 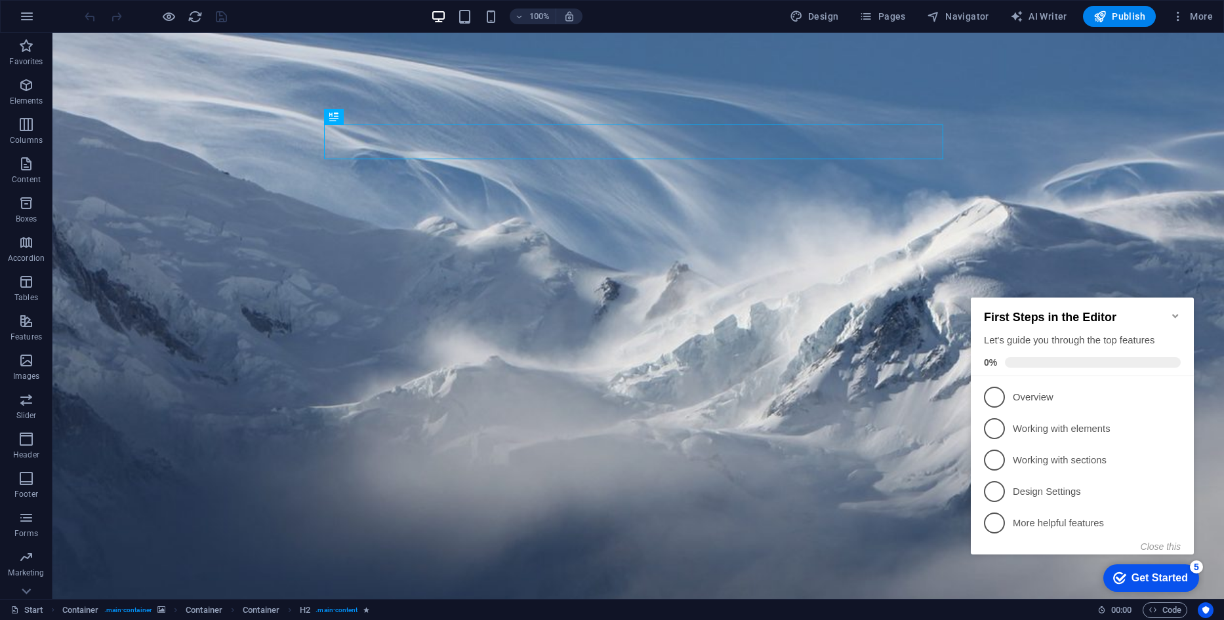 I want to click on p: More helpful features, so click(x=126, y=245).